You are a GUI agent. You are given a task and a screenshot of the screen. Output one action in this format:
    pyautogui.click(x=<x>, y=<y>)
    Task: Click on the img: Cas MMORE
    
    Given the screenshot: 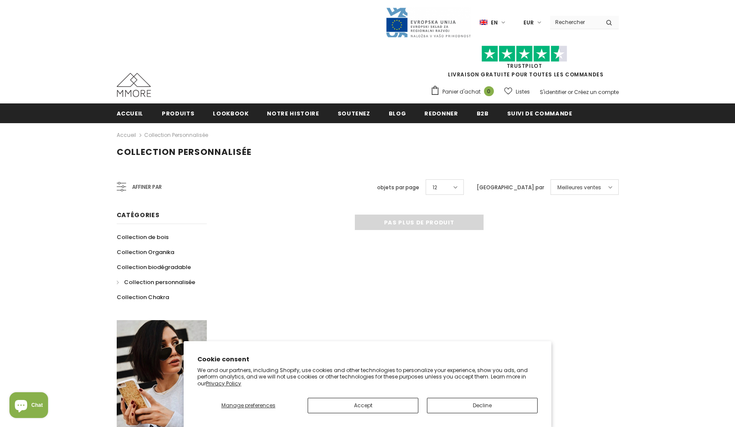 What is the action you would take?
    pyautogui.click(x=134, y=85)
    